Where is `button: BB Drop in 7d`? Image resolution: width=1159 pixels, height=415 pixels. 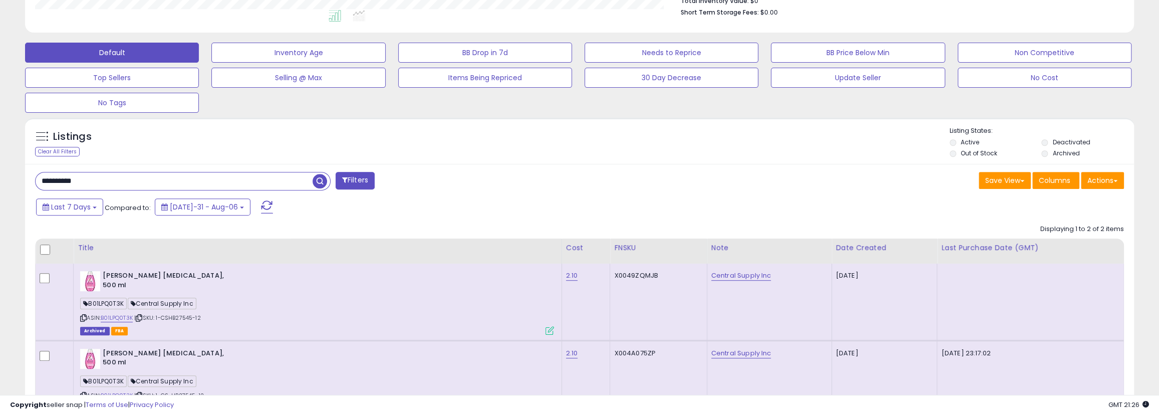
button: BB Drop in 7d is located at coordinates (485, 53).